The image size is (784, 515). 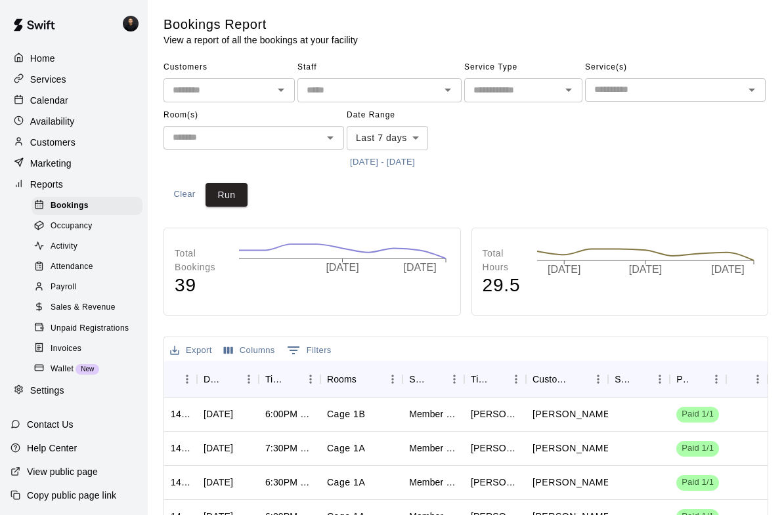 I want to click on div: Rooms, so click(x=341, y=379).